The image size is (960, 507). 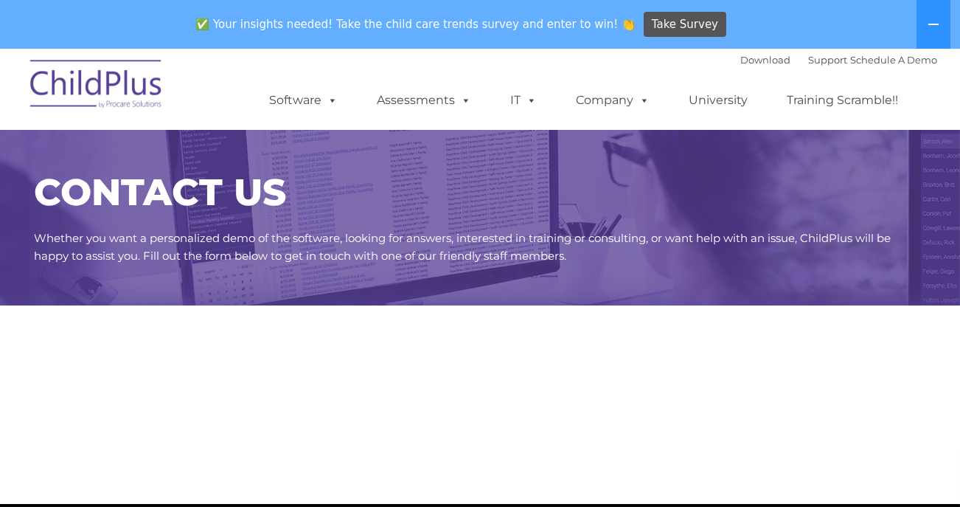 I want to click on a: Assessments, so click(x=424, y=100).